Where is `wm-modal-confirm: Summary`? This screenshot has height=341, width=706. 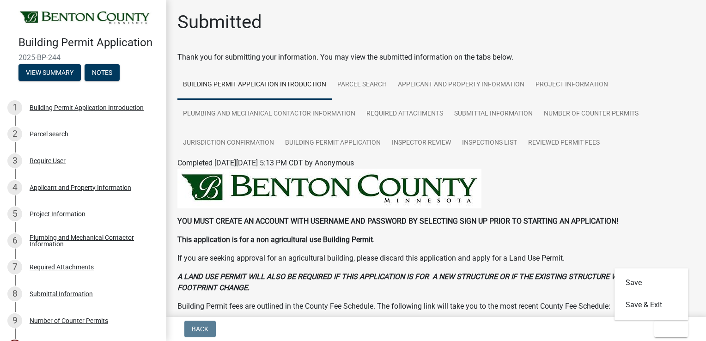
wm-modal-confirm: Summary is located at coordinates (49, 73).